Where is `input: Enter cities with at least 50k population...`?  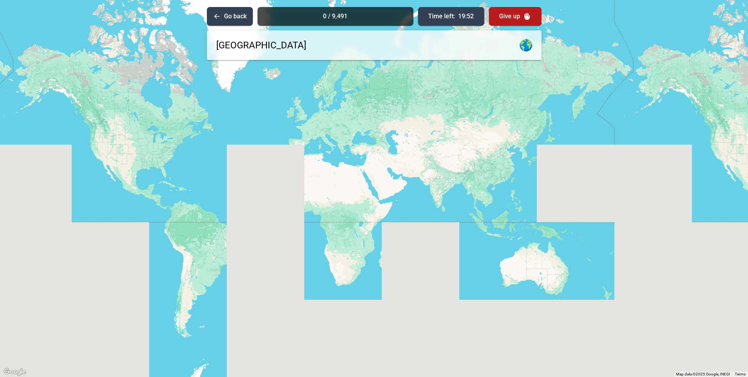
input: Enter cities with at least 50k population... is located at coordinates (374, 45).